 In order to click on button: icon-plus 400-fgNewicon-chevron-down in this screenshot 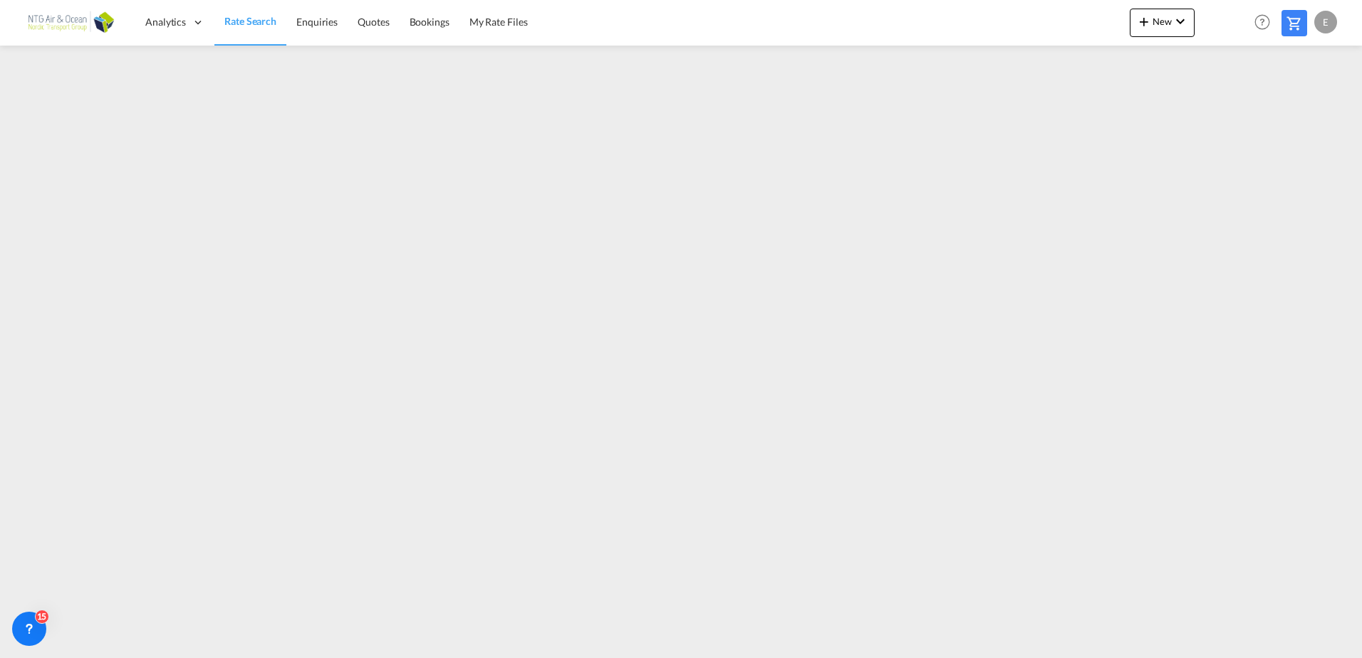, I will do `click(1162, 23)`.